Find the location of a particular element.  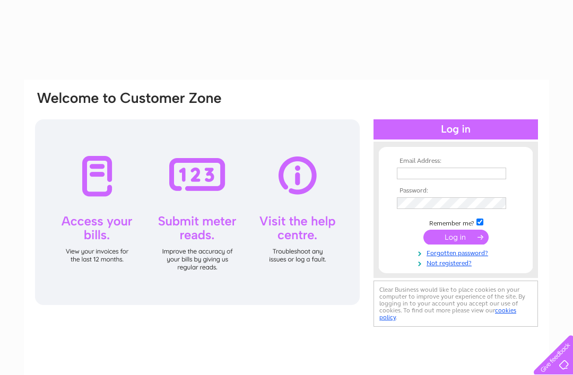

a: cookies policy is located at coordinates (448, 313).